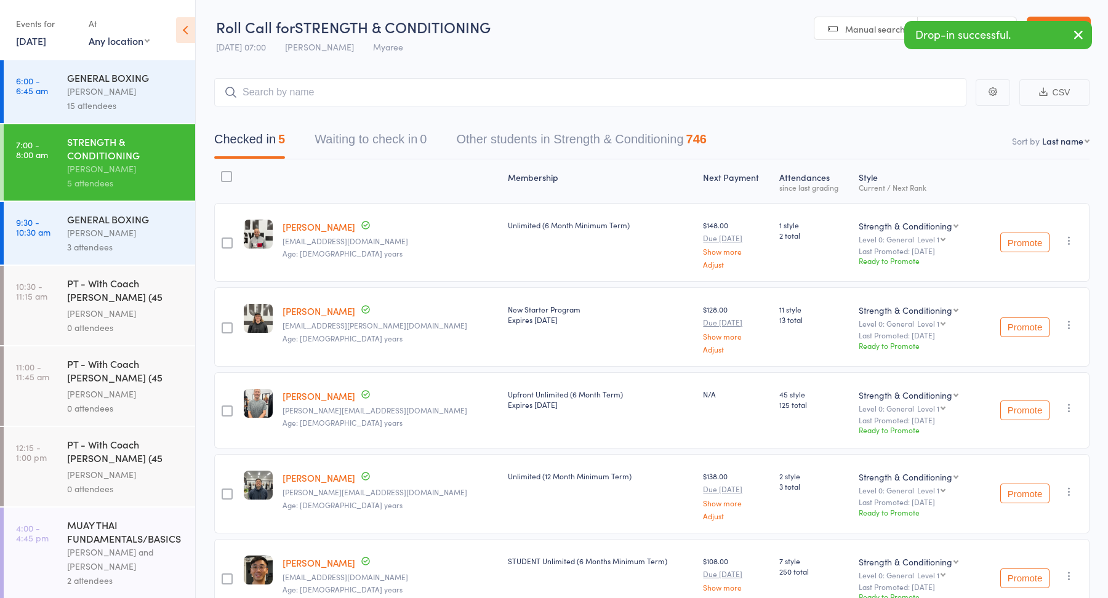 Image resolution: width=1108 pixels, height=598 pixels. What do you see at coordinates (601, 315) in the screenshot?
I see `div: New Starter Program` at bounding box center [601, 315].